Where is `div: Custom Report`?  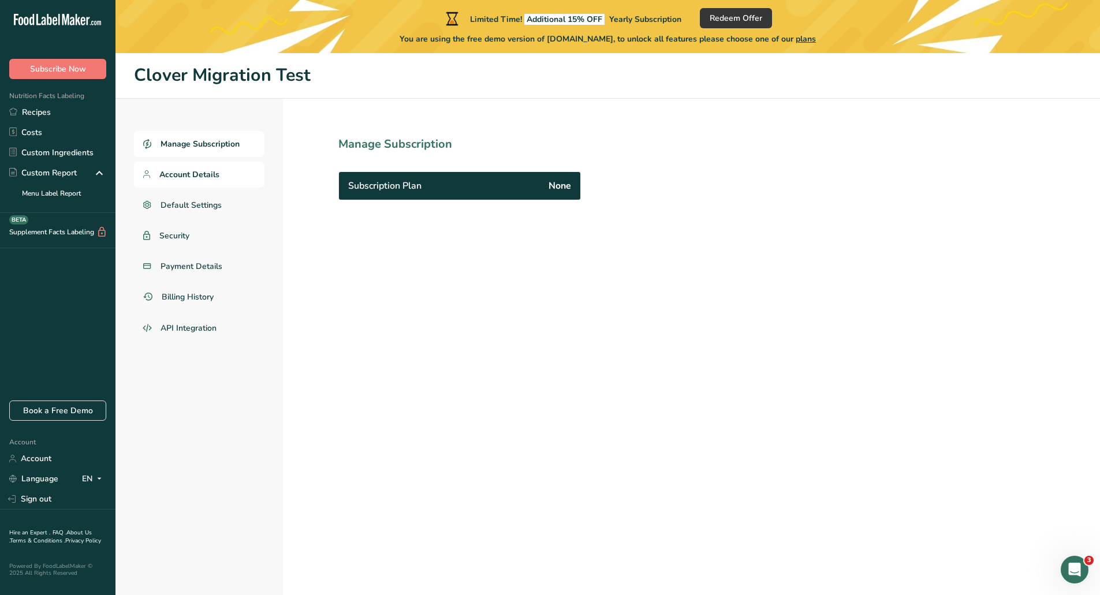 div: Custom Report is located at coordinates (43, 173).